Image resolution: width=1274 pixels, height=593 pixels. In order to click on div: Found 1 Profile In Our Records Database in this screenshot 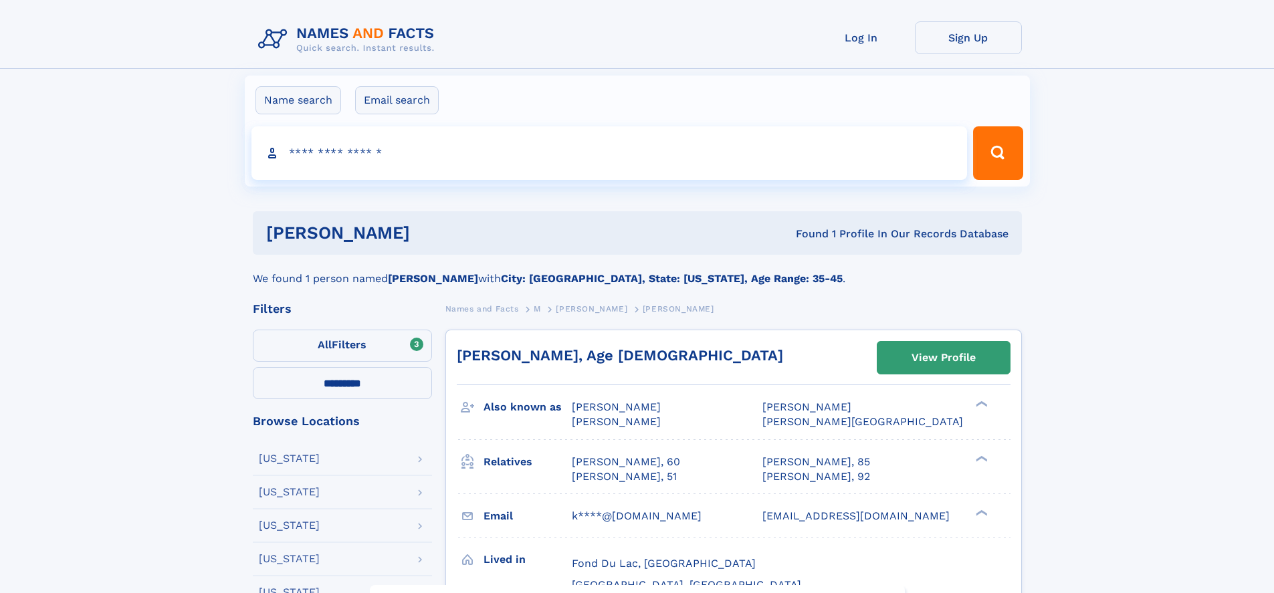, I will do `click(805, 234)`.